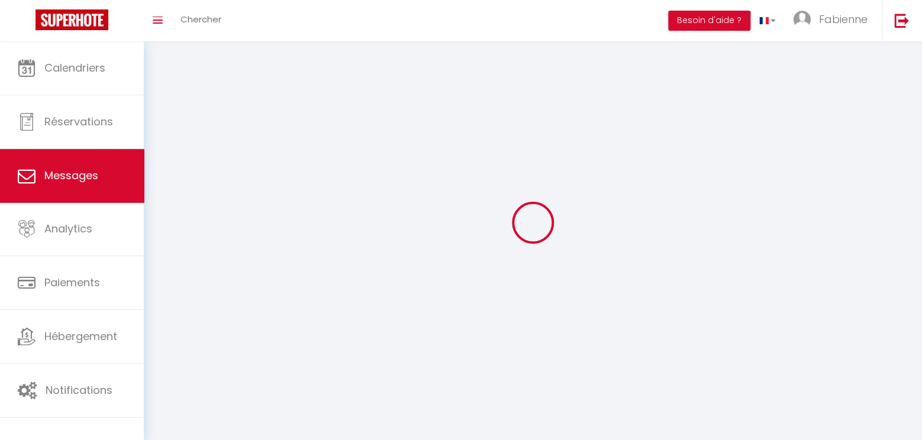  I want to click on button: Besoin d'aide ?, so click(709, 21).